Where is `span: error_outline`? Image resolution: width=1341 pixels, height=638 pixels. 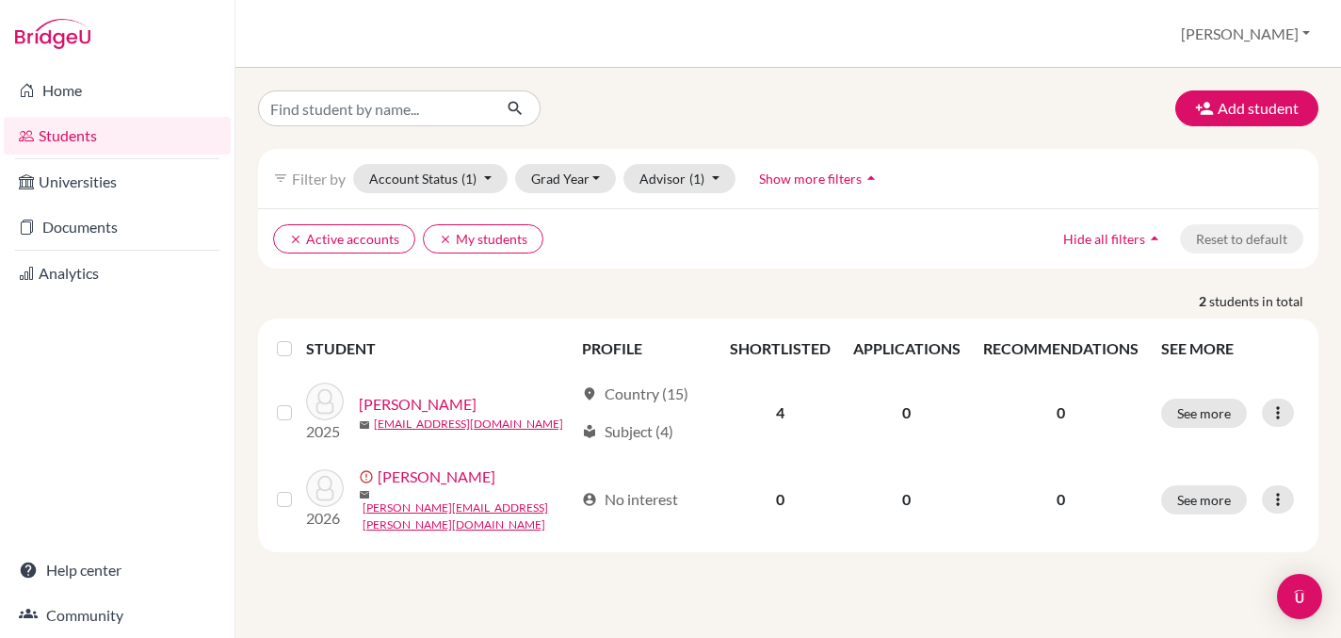 span: error_outline is located at coordinates (368, 477).